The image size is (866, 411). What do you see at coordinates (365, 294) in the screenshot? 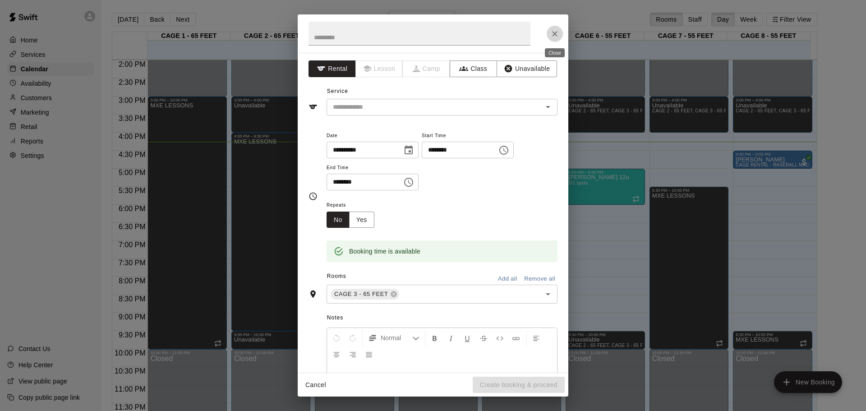
I see `div: CAGE 3 - 65 FEET` at bounding box center [365, 294].